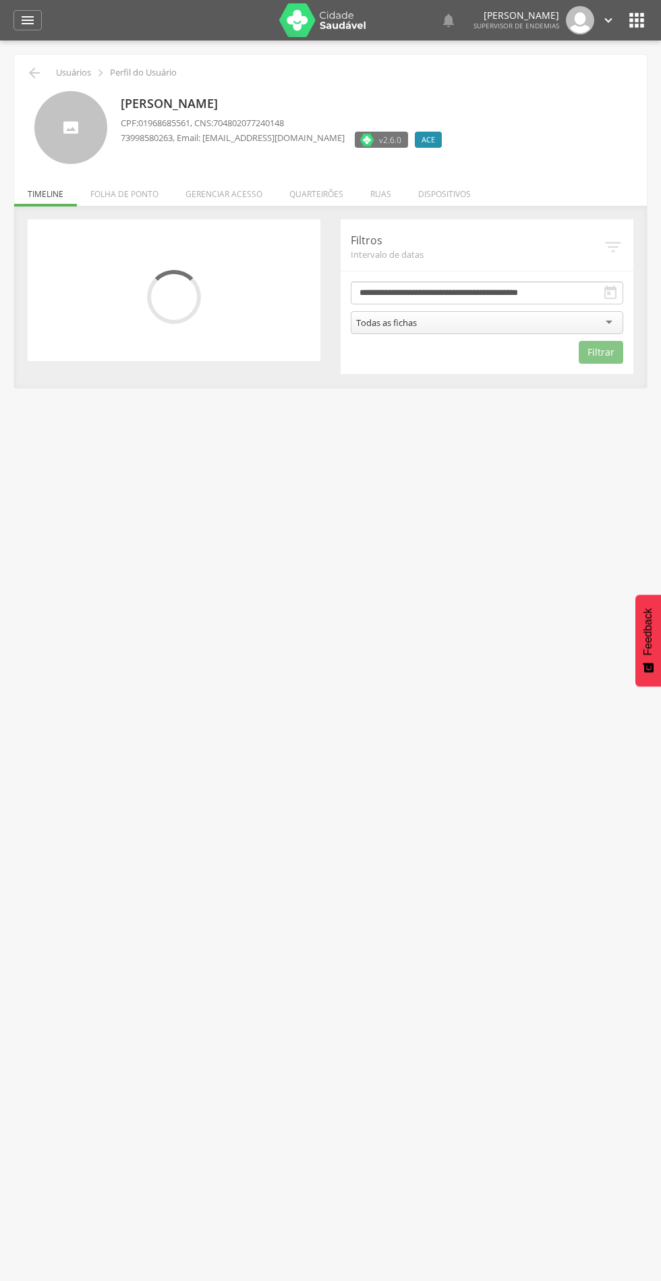  I want to click on p: Filtros, so click(477, 240).